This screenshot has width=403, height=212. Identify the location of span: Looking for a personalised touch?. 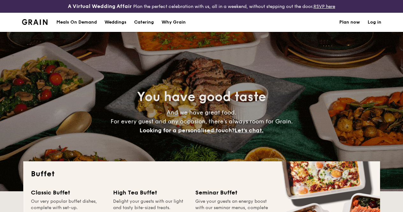
(187, 130).